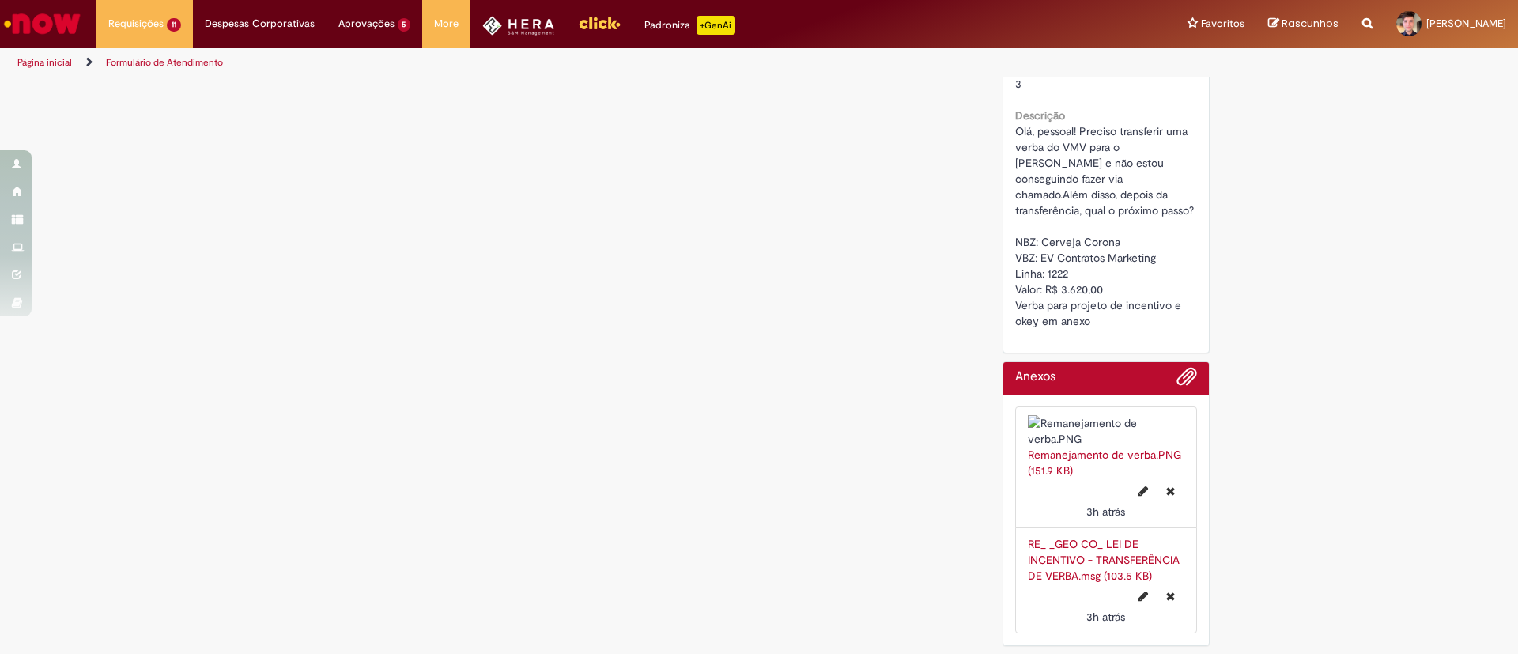  What do you see at coordinates (366, 24) in the screenshot?
I see `span: Aprovações` at bounding box center [366, 24].